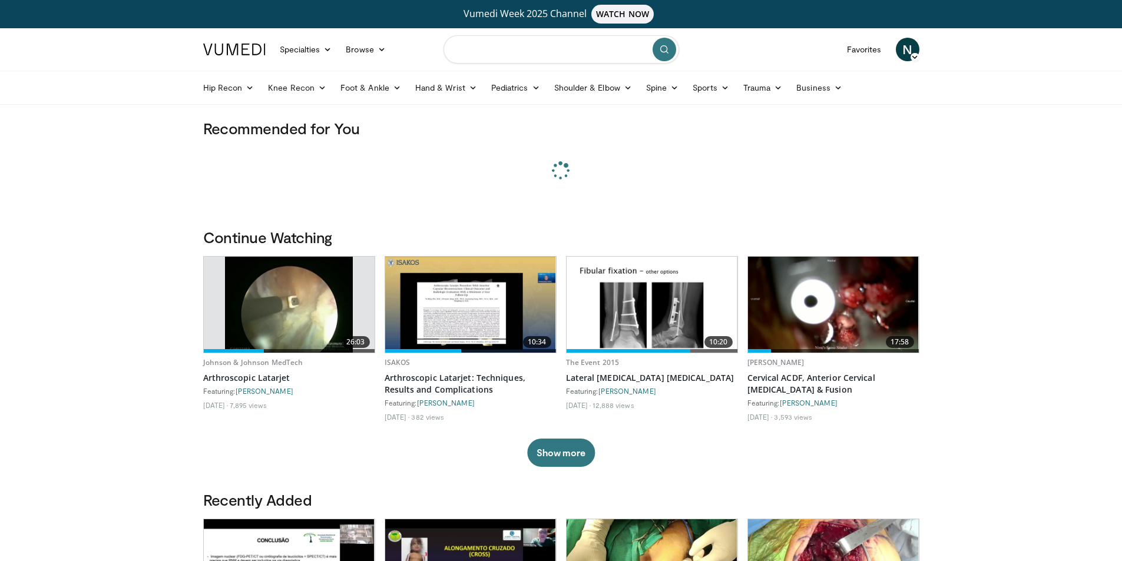  What do you see at coordinates (719, 342) in the screenshot?
I see `span: 10:20` at bounding box center [719, 342].